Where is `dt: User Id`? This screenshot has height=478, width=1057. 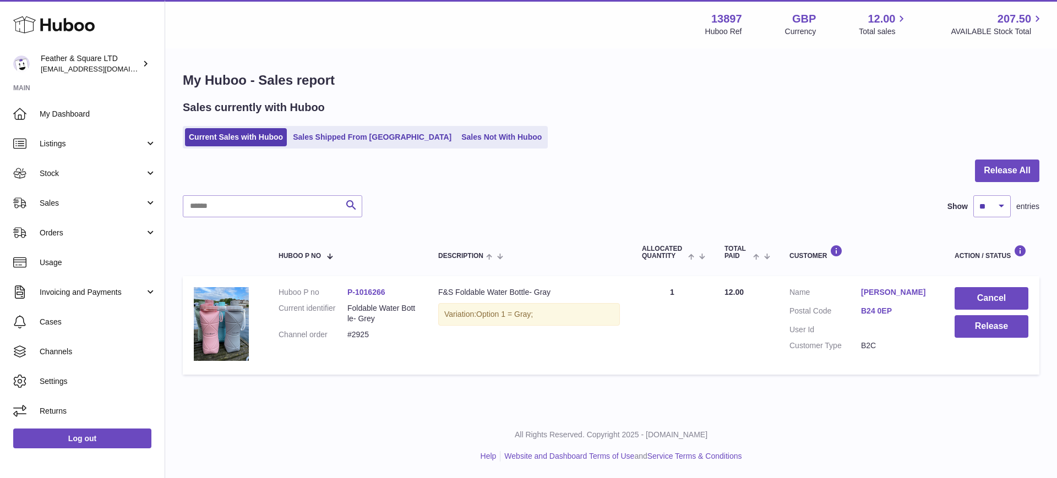 dt: User Id is located at coordinates (825, 330).